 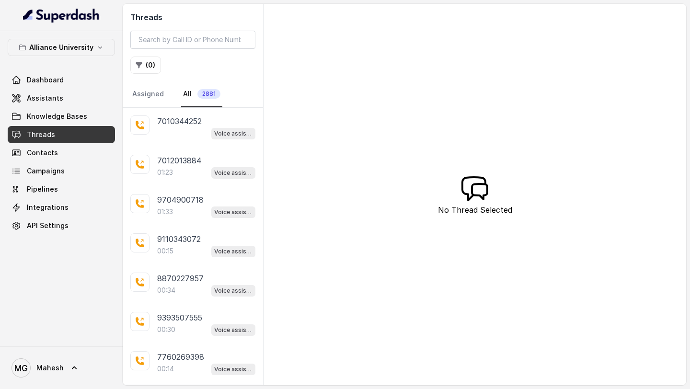 What do you see at coordinates (165, 212) in the screenshot?
I see `p: 01:33` at bounding box center [165, 212].